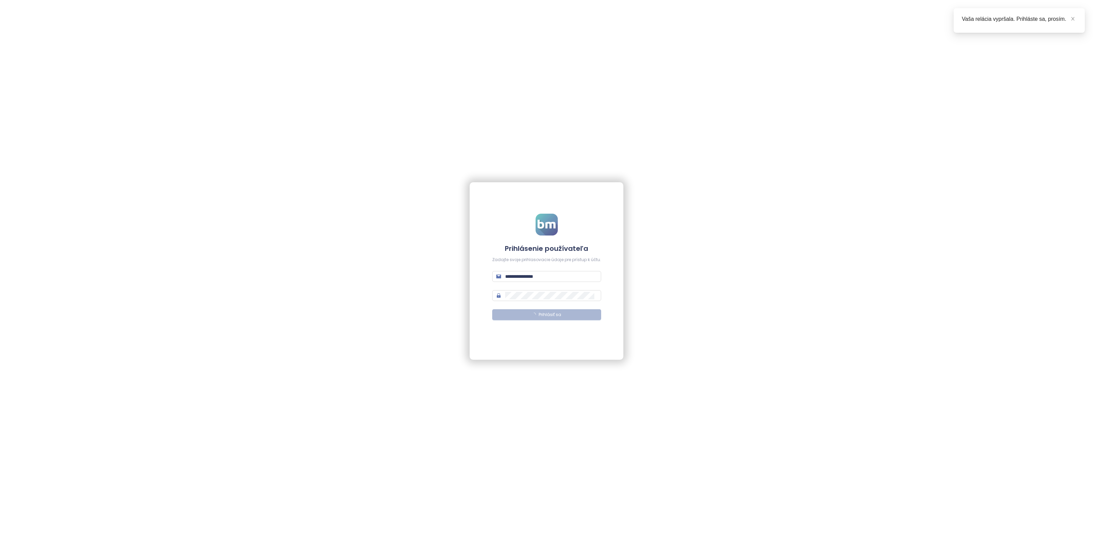 Image resolution: width=1093 pixels, height=542 pixels. I want to click on span: mail, so click(499, 277).